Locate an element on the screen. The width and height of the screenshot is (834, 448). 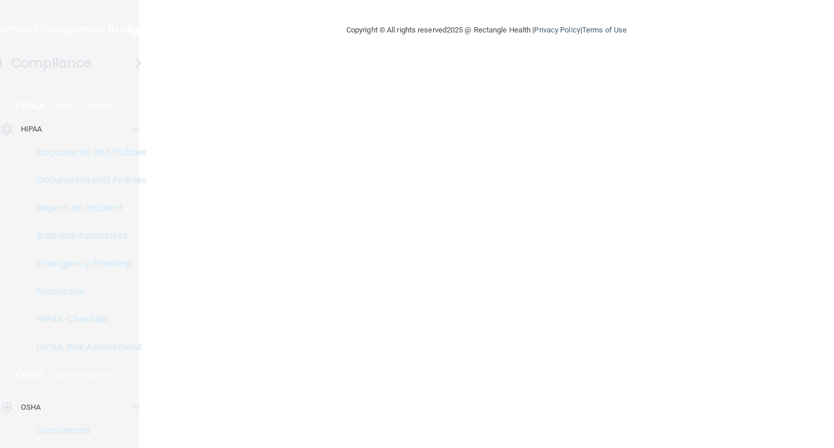
p: HIPAA Risk Assessment is located at coordinates (86, 347).